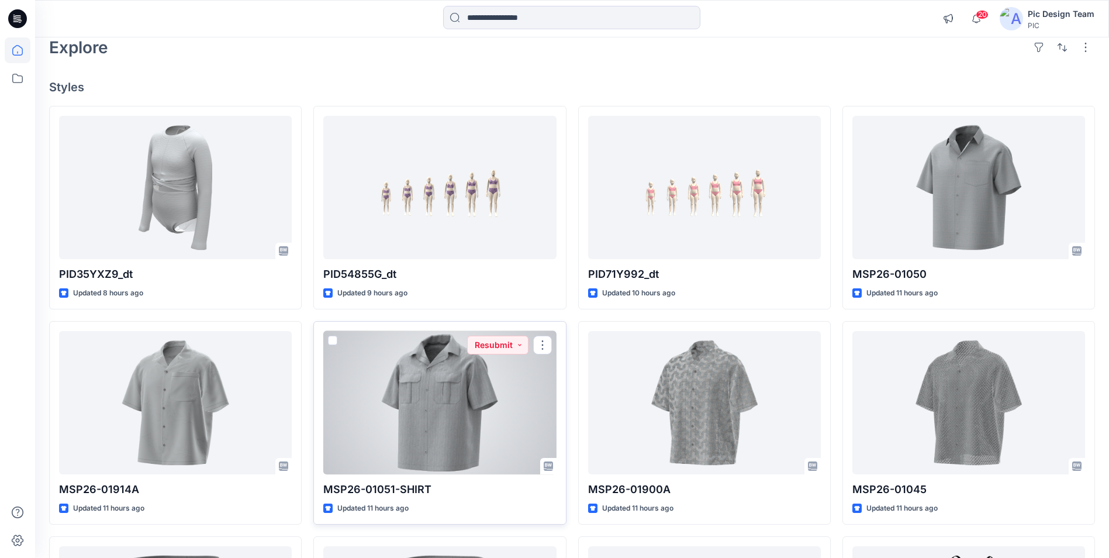 The width and height of the screenshot is (1109, 558). What do you see at coordinates (78, 47) in the screenshot?
I see `h2: Explore` at bounding box center [78, 47].